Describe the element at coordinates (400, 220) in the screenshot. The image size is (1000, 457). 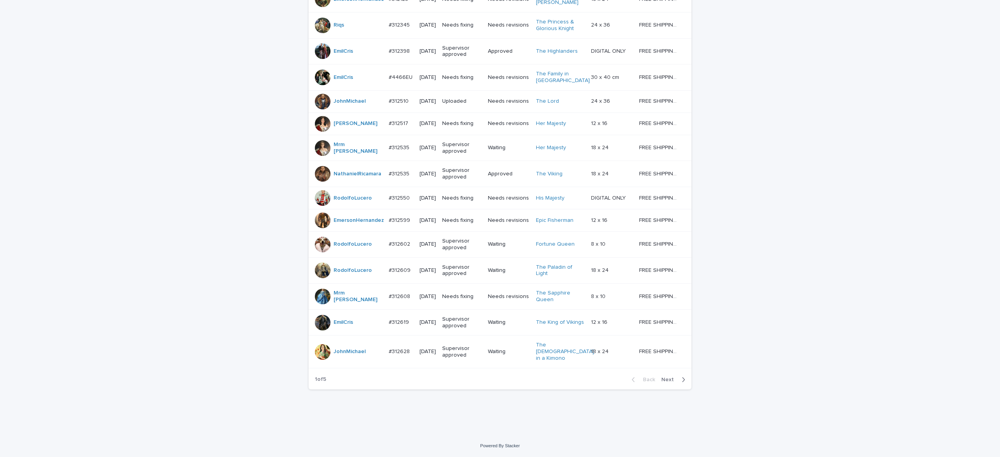
I see `p: #312599` at that location.